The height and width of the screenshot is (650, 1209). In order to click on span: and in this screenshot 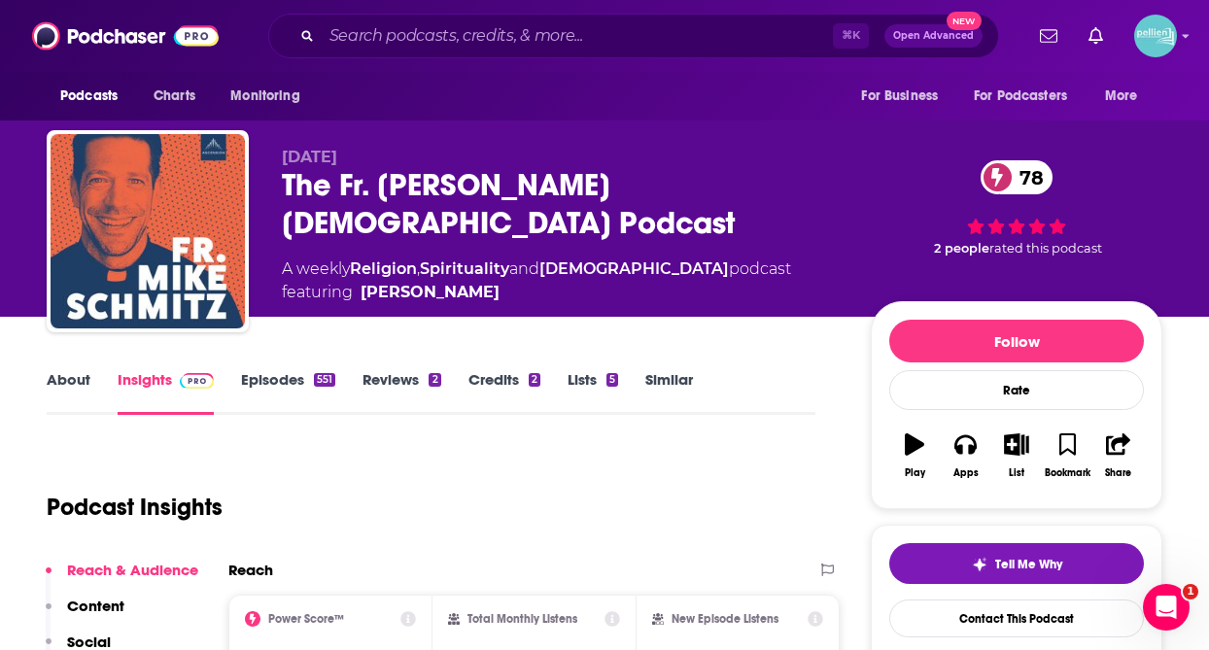, I will do `click(524, 268)`.